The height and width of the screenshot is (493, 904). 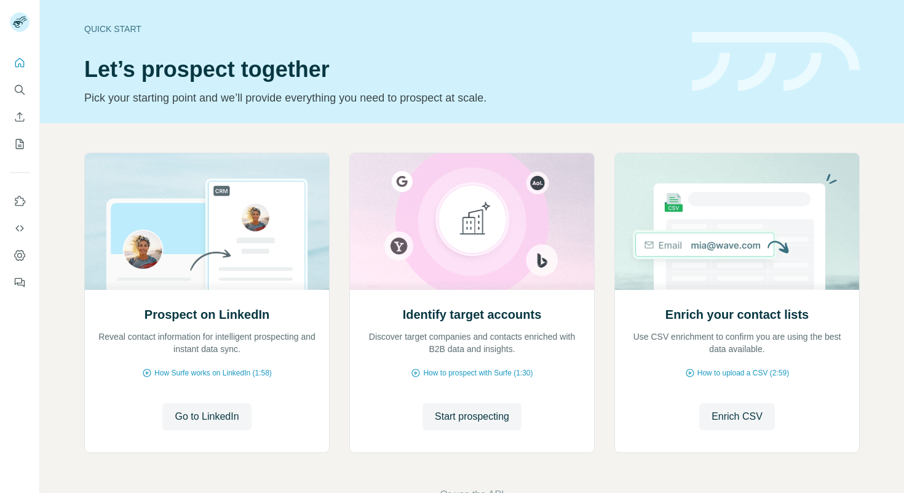 What do you see at coordinates (207, 314) in the screenshot?
I see `h2: Prospect on LinkedIn` at bounding box center [207, 314].